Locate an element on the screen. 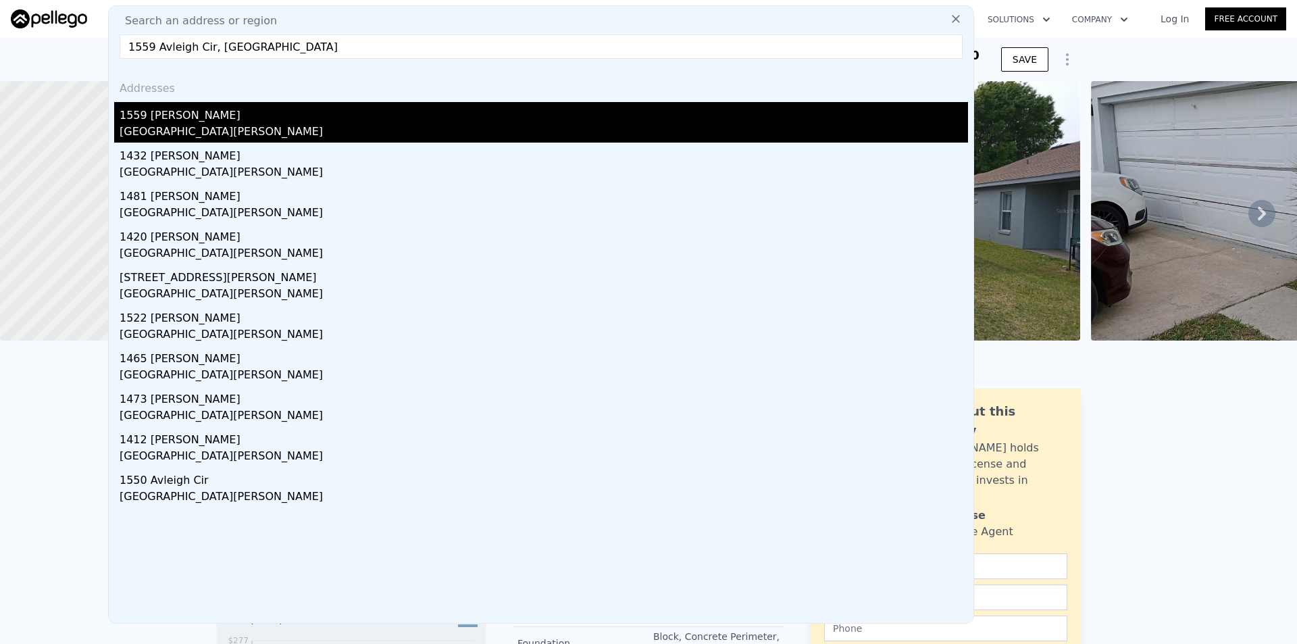 Image resolution: width=1297 pixels, height=644 pixels. input: Enter an address, city, region, neighborhood or zip code is located at coordinates (541, 47).